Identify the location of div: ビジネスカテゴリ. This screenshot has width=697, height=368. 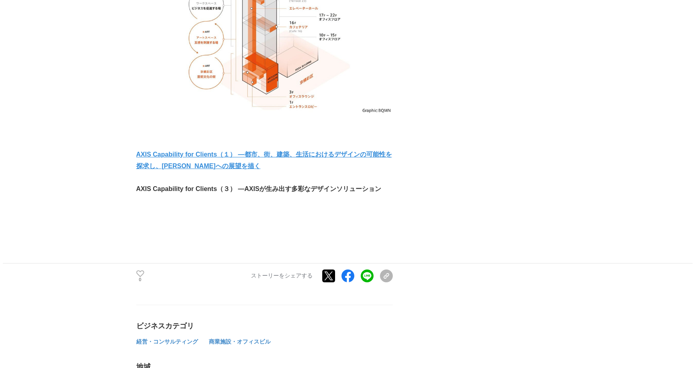
(264, 326).